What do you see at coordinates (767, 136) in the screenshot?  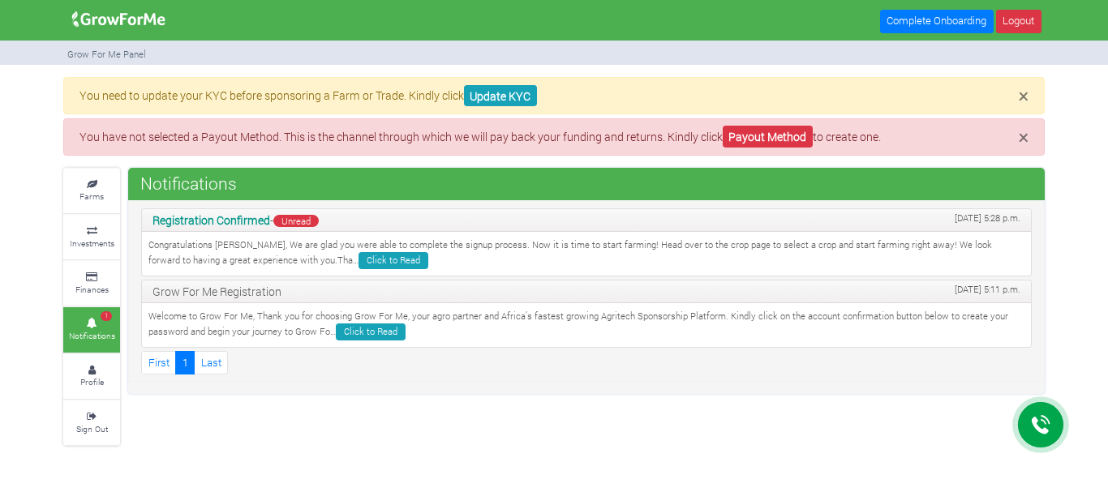 I see `a: Payout Method` at bounding box center [767, 136].